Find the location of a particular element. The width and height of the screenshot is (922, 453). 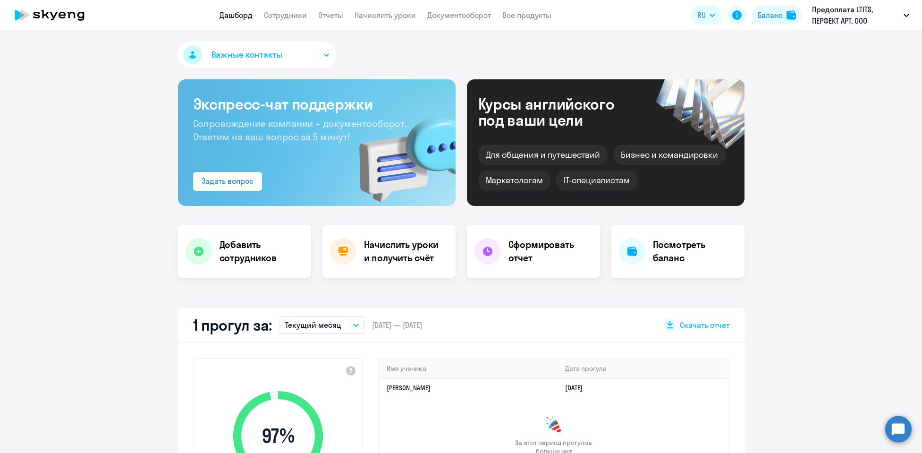

button: Задать вопрос is located at coordinates (227, 181).